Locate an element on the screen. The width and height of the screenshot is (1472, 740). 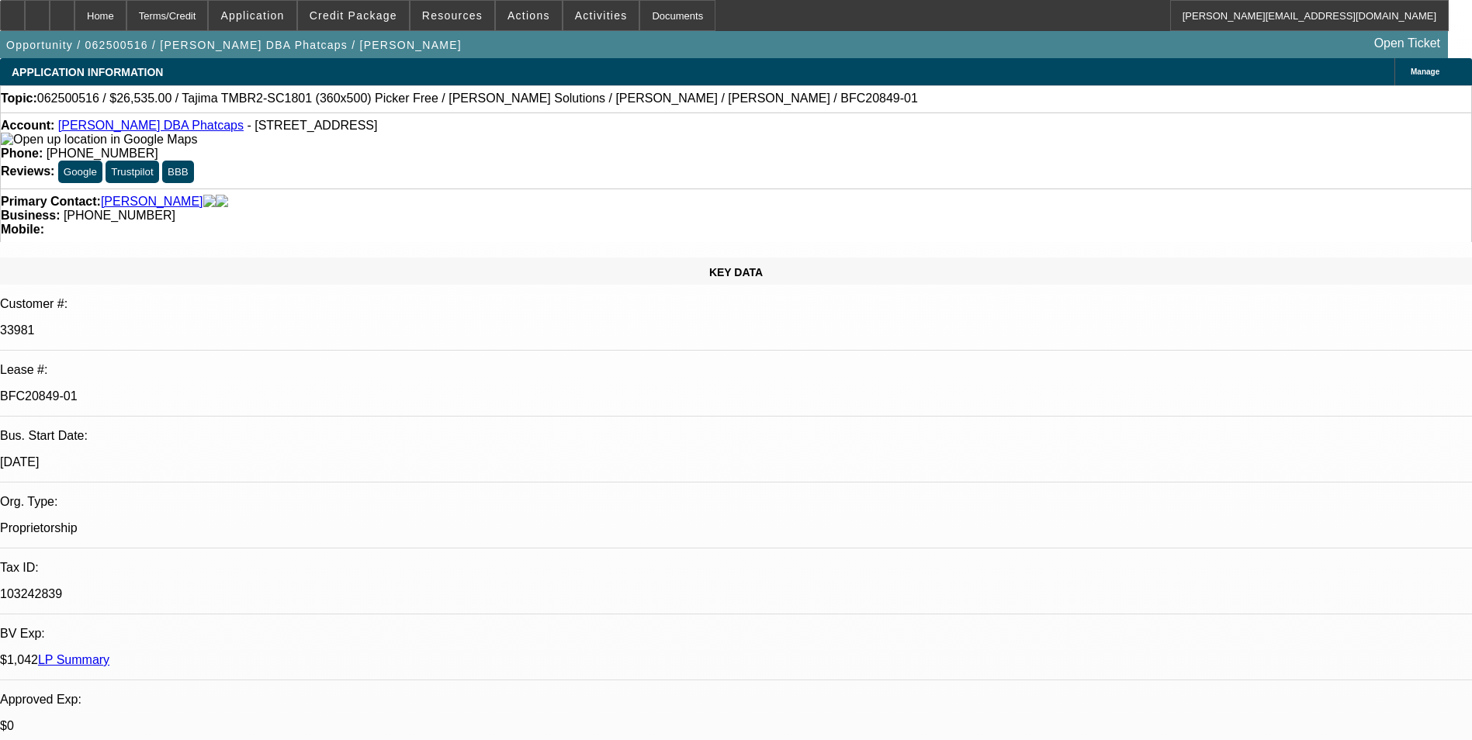
strong: Topic: is located at coordinates (19, 99).